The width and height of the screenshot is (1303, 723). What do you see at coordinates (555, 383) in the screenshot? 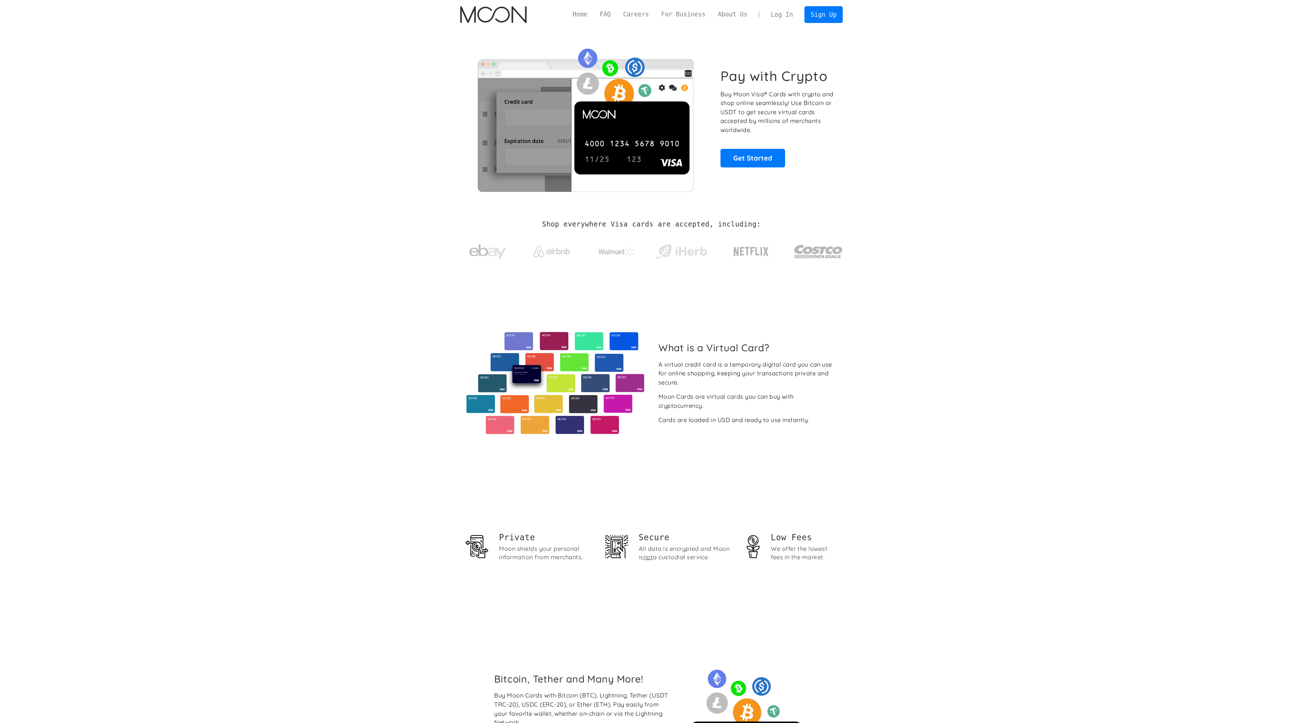
I see `img: Virtual cards from Moon` at bounding box center [555, 383].